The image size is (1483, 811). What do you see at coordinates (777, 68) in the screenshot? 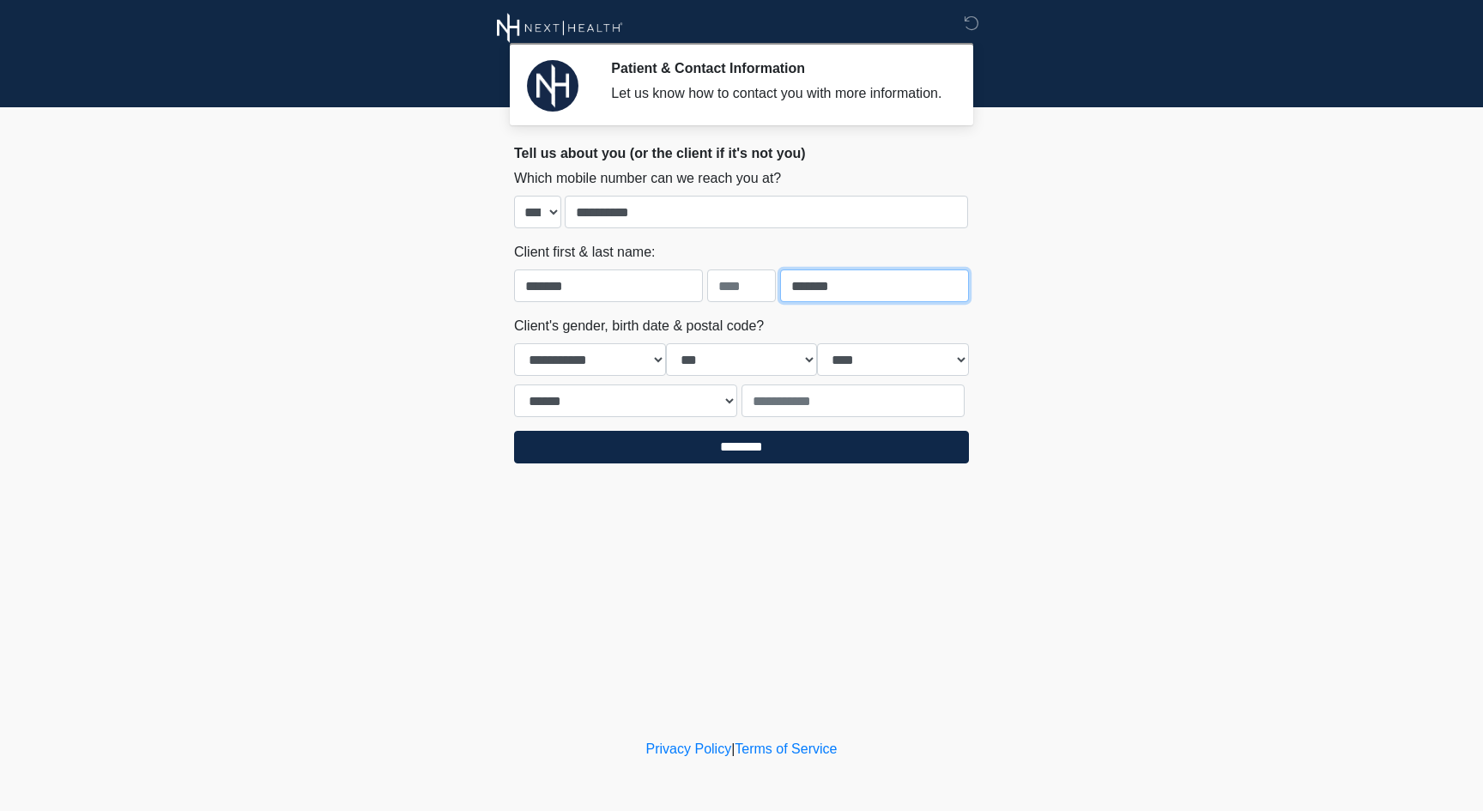
I see `h2: Patient & Contact Information` at bounding box center [777, 68].